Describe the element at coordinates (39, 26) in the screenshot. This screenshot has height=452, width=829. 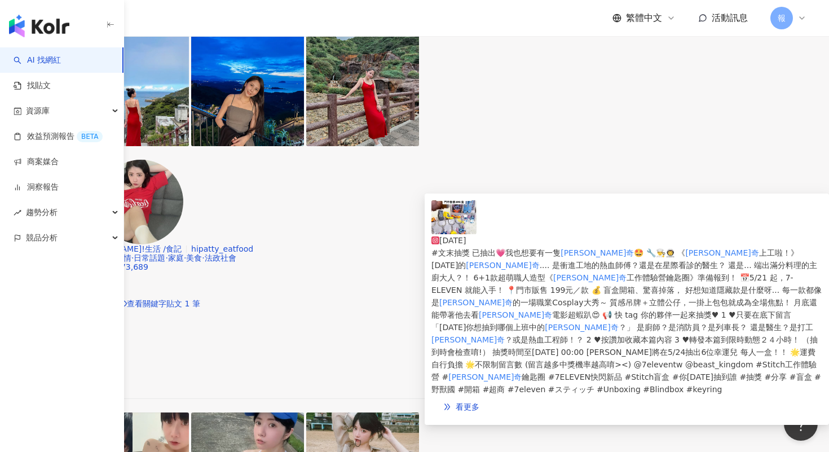
I see `img: logo` at that location.